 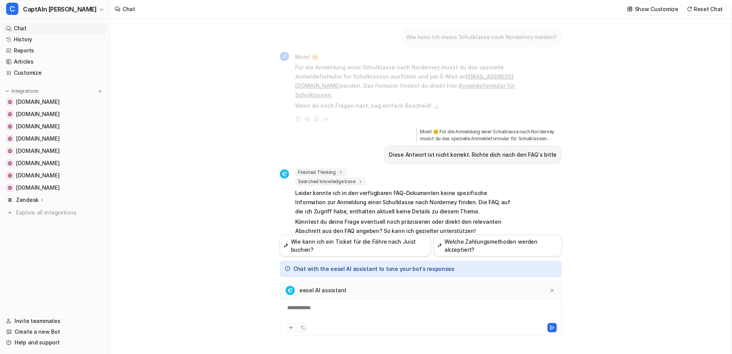 I want to click on p: Chat with the eesel AI assistant to tune your bot's responses, so click(x=373, y=269).